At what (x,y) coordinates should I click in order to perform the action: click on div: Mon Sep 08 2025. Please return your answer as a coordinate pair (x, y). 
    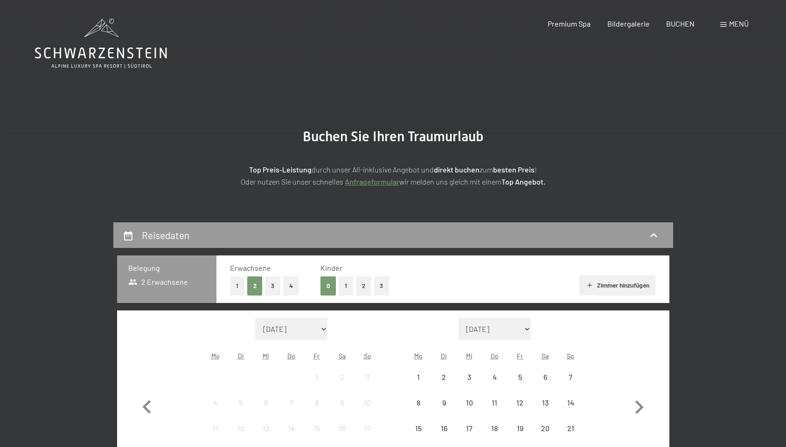
    Looking at the image, I should click on (418, 403).